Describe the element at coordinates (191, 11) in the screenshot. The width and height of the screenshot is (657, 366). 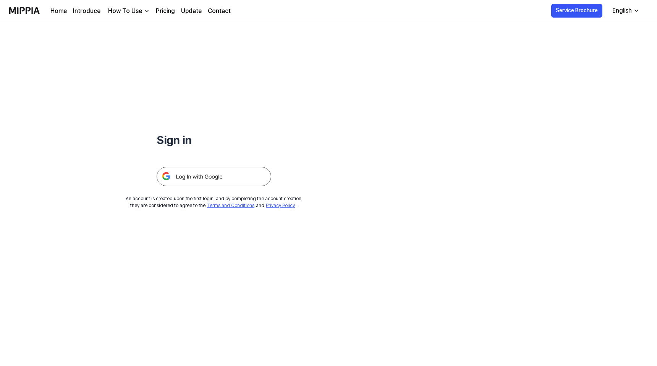
I see `a: Update` at that location.